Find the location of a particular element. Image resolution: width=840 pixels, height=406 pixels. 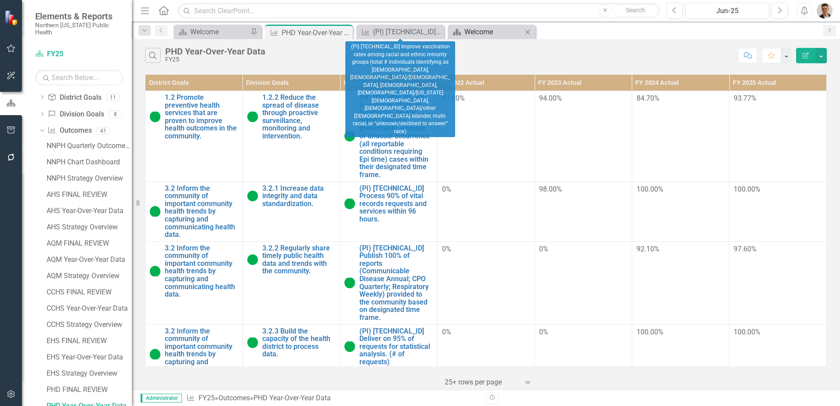

input: Search Below... is located at coordinates (79, 77).